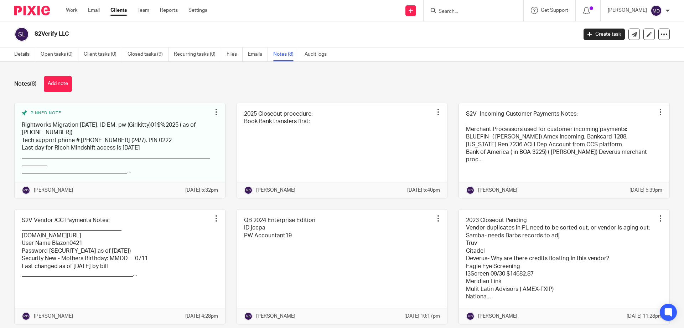 Image resolution: width=684 pixels, height=328 pixels. I want to click on a: Closed tasks (9), so click(148, 54).